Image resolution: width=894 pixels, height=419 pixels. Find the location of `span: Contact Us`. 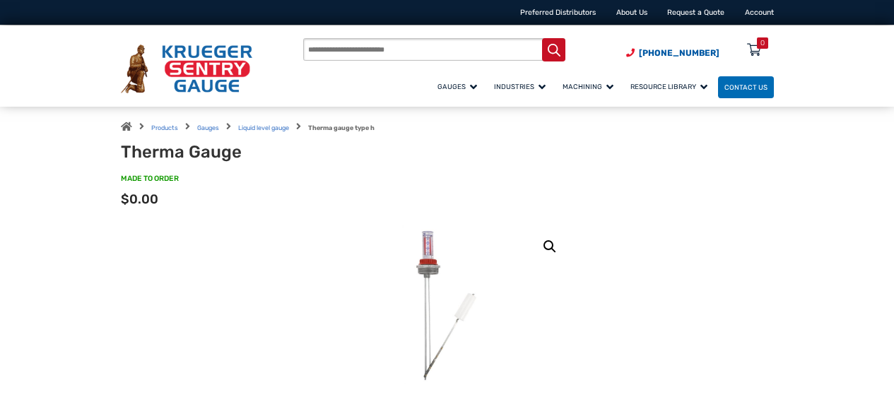

span: Contact Us is located at coordinates (746, 87).